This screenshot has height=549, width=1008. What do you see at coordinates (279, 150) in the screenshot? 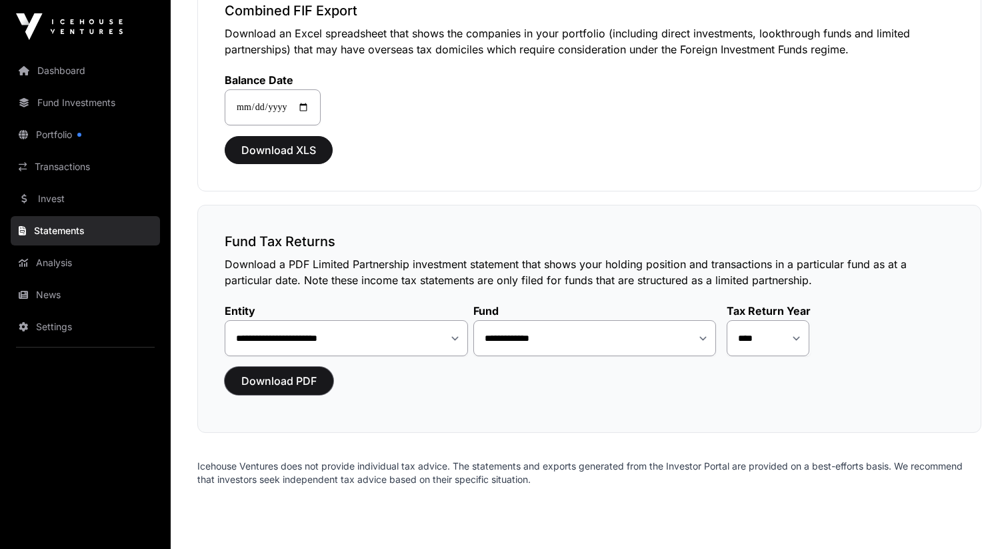
I see `span: Download XLS` at bounding box center [279, 150].